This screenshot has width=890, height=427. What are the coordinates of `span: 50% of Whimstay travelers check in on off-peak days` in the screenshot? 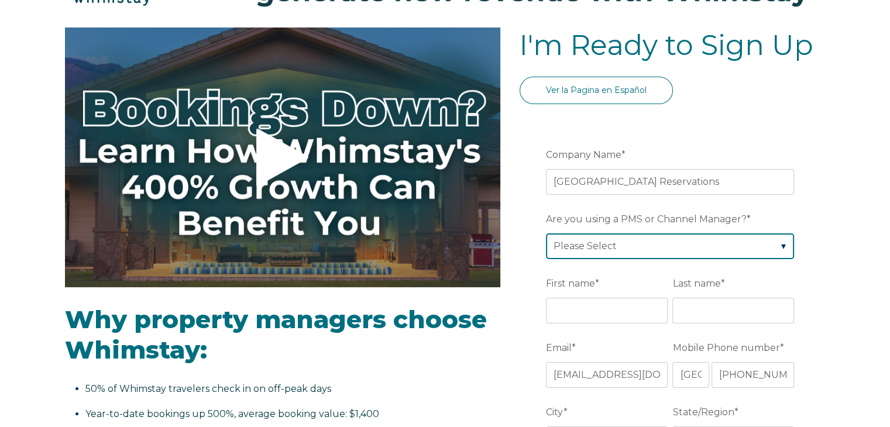 It's located at (208, 388).